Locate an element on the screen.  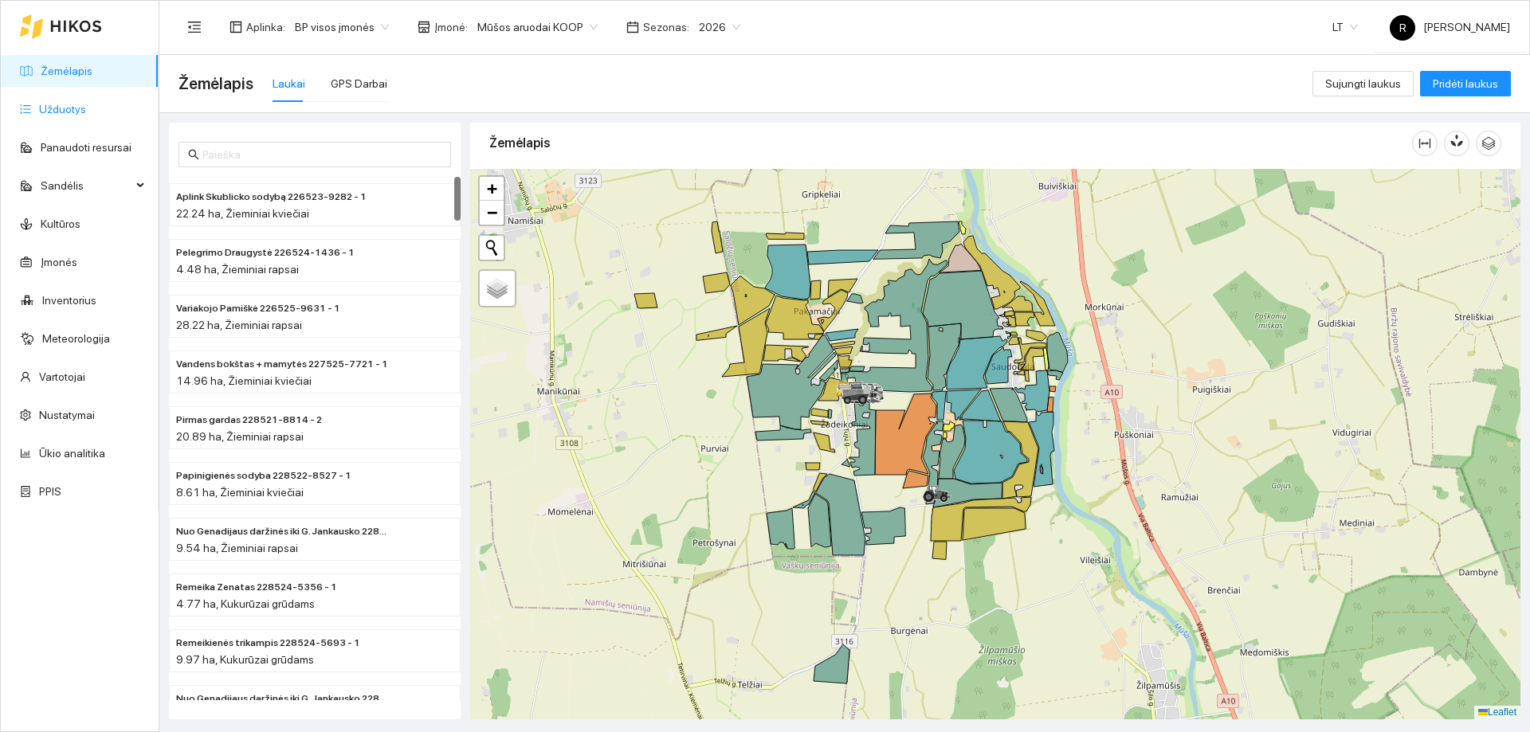
a: Ūkio analitika is located at coordinates (72, 453).